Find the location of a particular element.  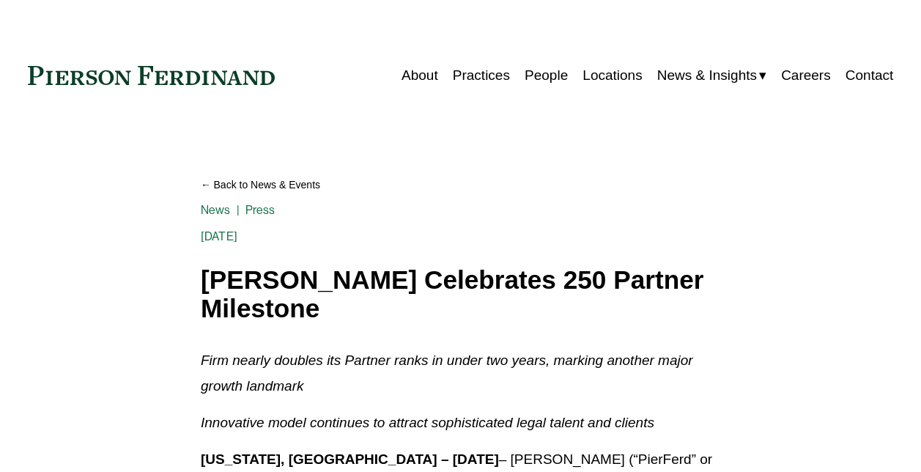

a: Back to News & Events is located at coordinates (460, 185).